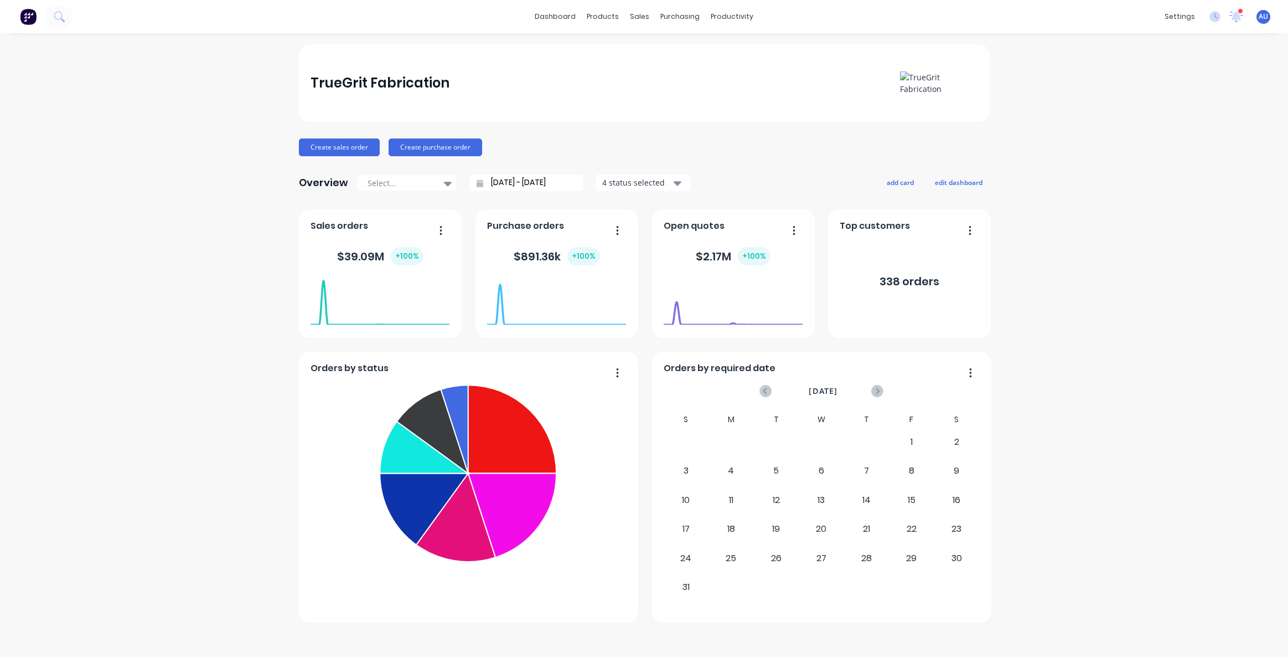 The image size is (1288, 657). What do you see at coordinates (776, 529) in the screenshot?
I see `div: 19` at bounding box center [776, 529].